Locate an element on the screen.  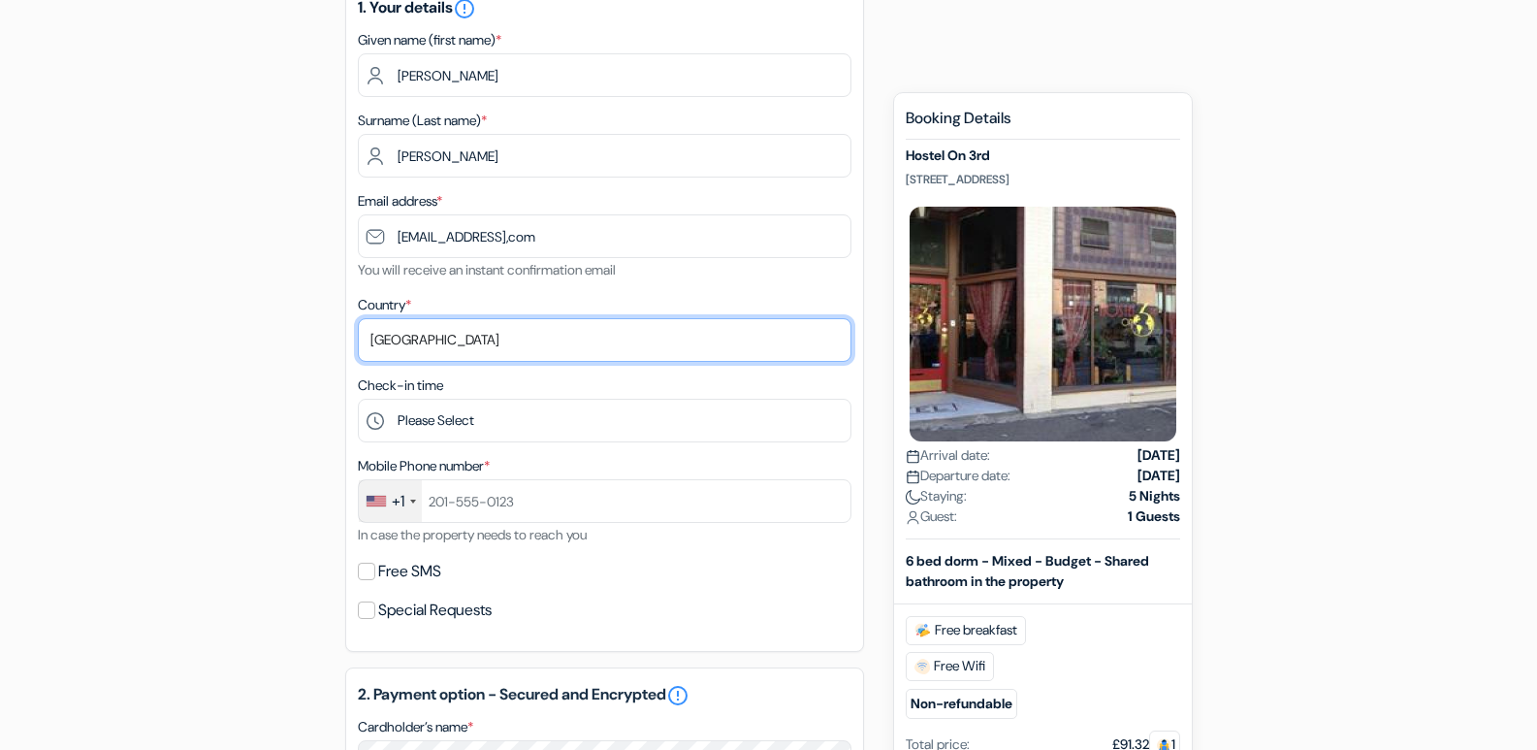
label: Check-in time is located at coordinates (400, 385).